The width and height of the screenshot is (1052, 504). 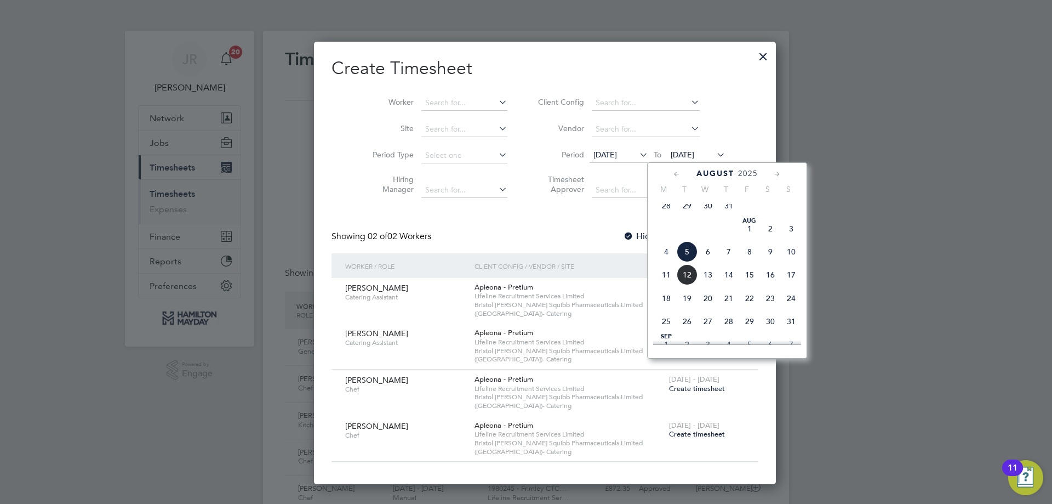 I want to click on label: Period, so click(x=559, y=155).